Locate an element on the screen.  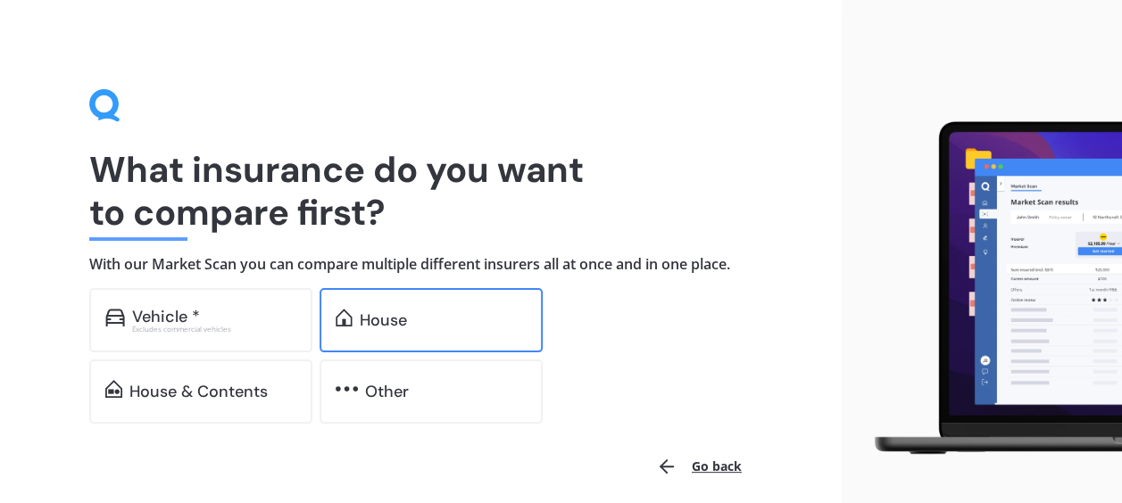
h4: With our Market Scan you can compare multiple different insurers all at once and in one place. is located at coordinates (420, 264).